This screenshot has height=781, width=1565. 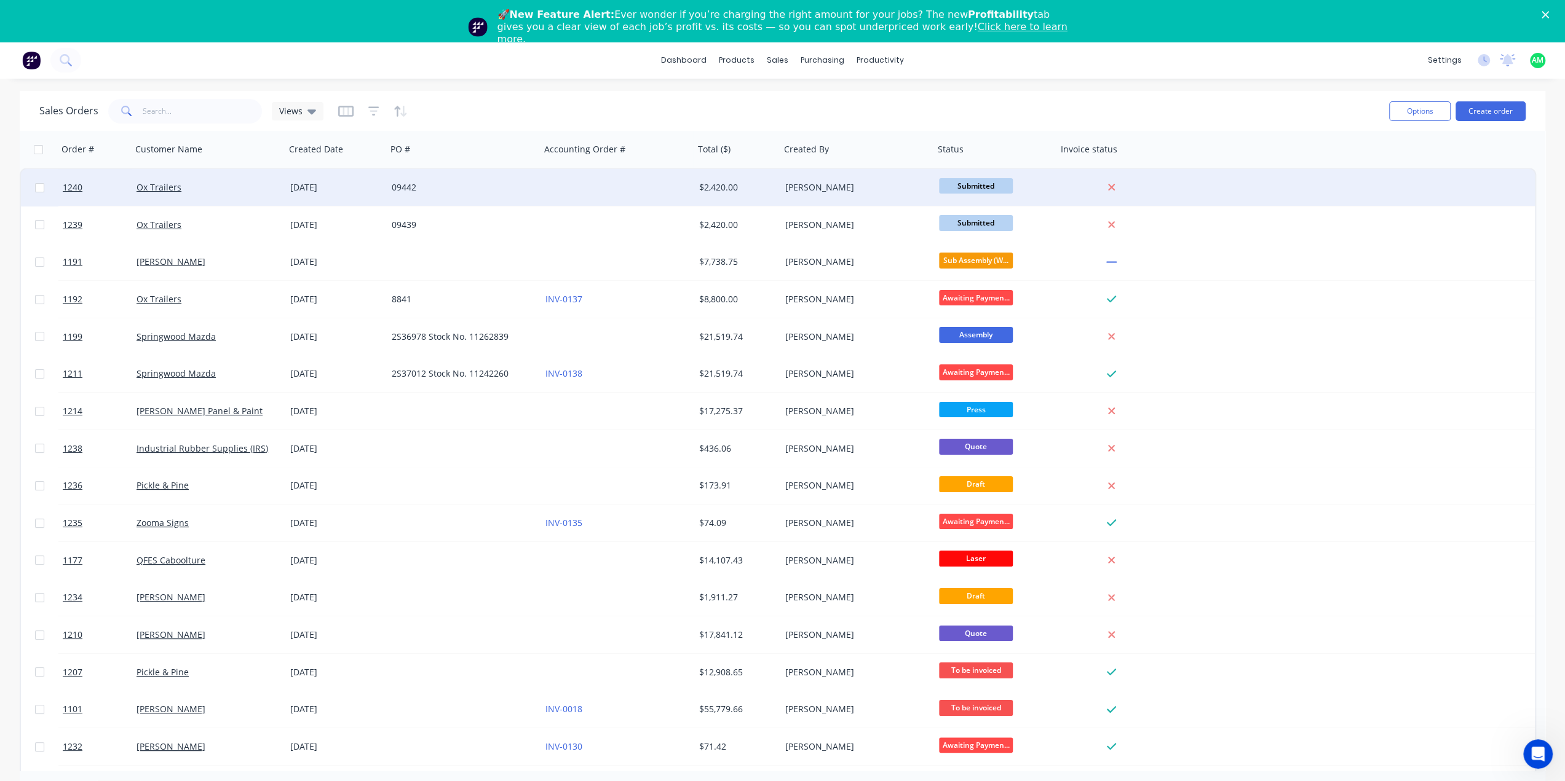 I want to click on span: 1199, so click(x=73, y=337).